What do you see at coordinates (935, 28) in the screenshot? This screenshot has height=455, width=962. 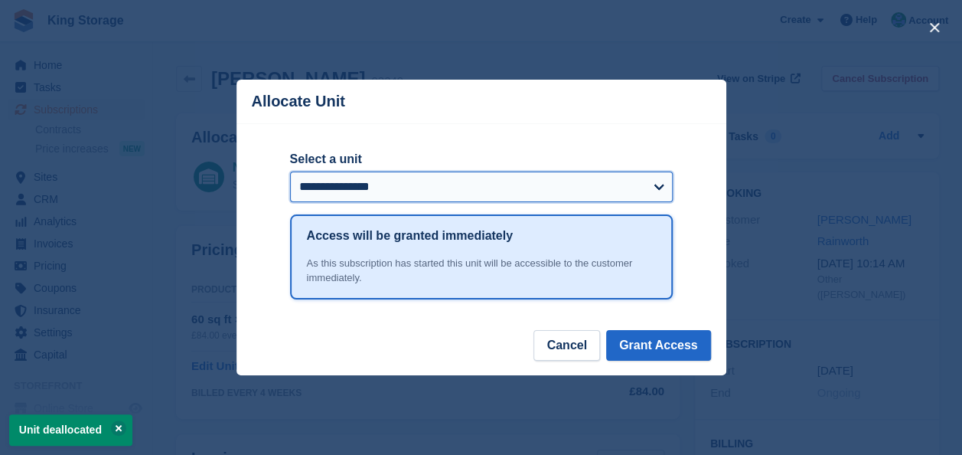 I see `button: close` at bounding box center [935, 28].